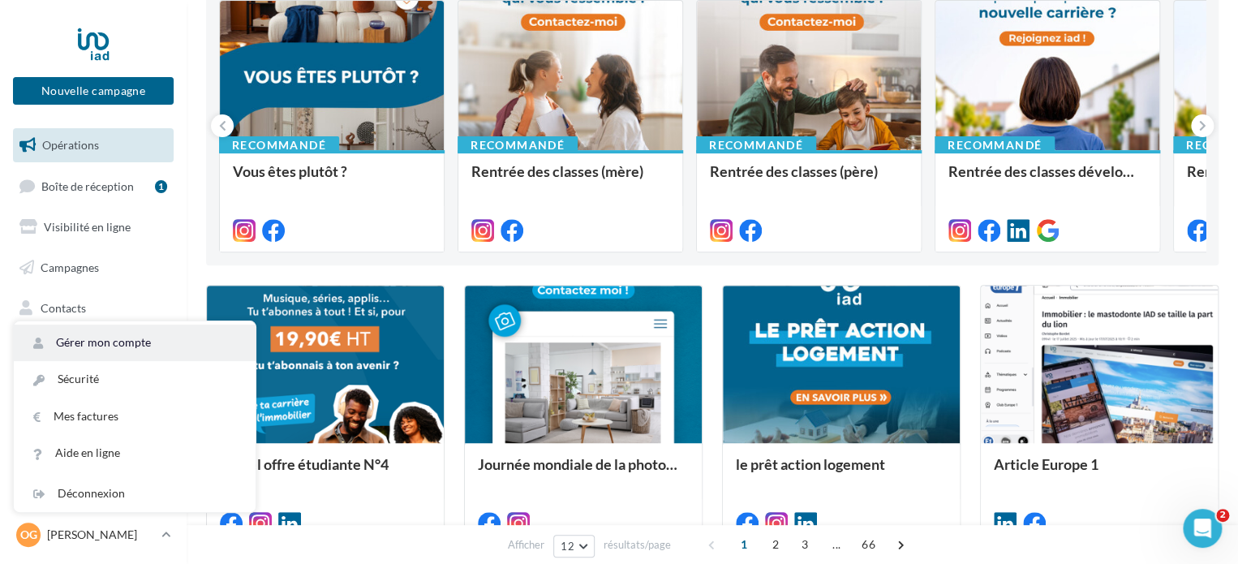 The width and height of the screenshot is (1238, 564). What do you see at coordinates (868, 544) in the screenshot?
I see `span: 66` at bounding box center [868, 544].